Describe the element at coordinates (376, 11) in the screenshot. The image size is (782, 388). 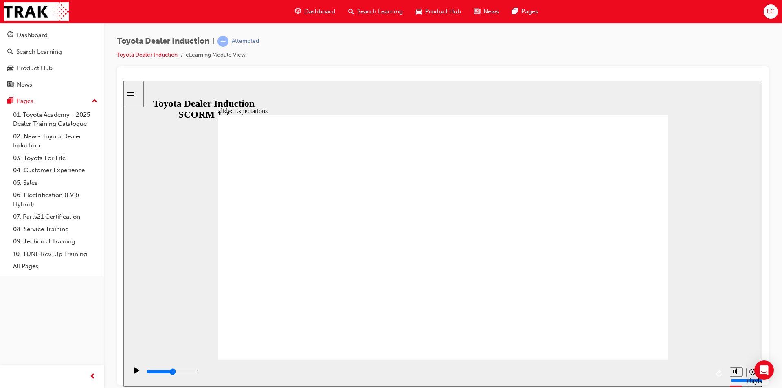
I see `a: search-iconSearch Learning` at that location.